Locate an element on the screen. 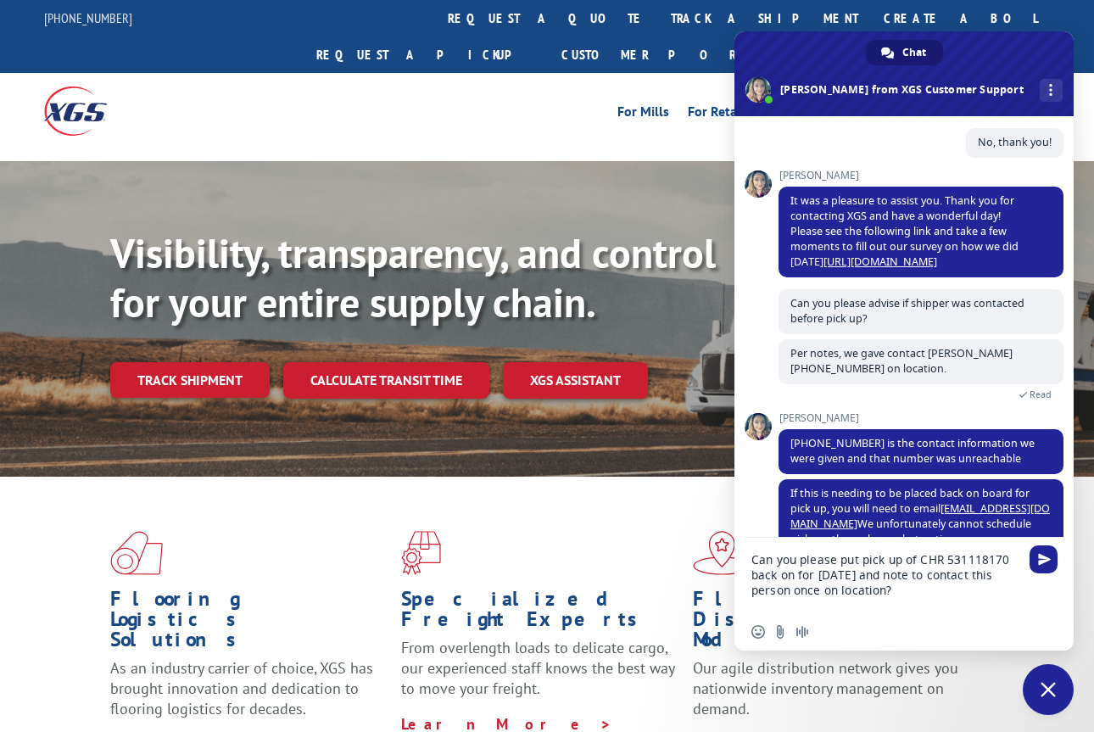 This screenshot has width=1094, height=732. span: Send a file is located at coordinates (780, 632).